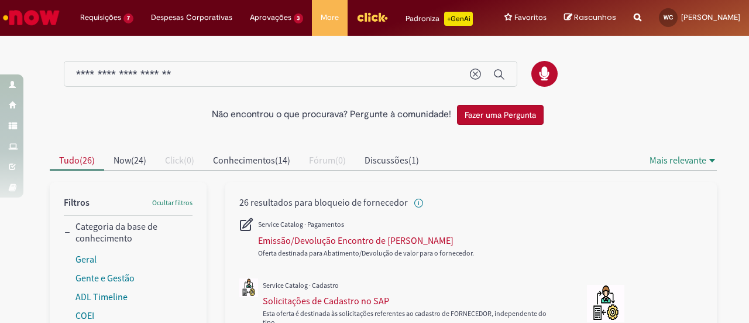  Describe the element at coordinates (270, 18) in the screenshot. I see `span: Aprovações` at that location.